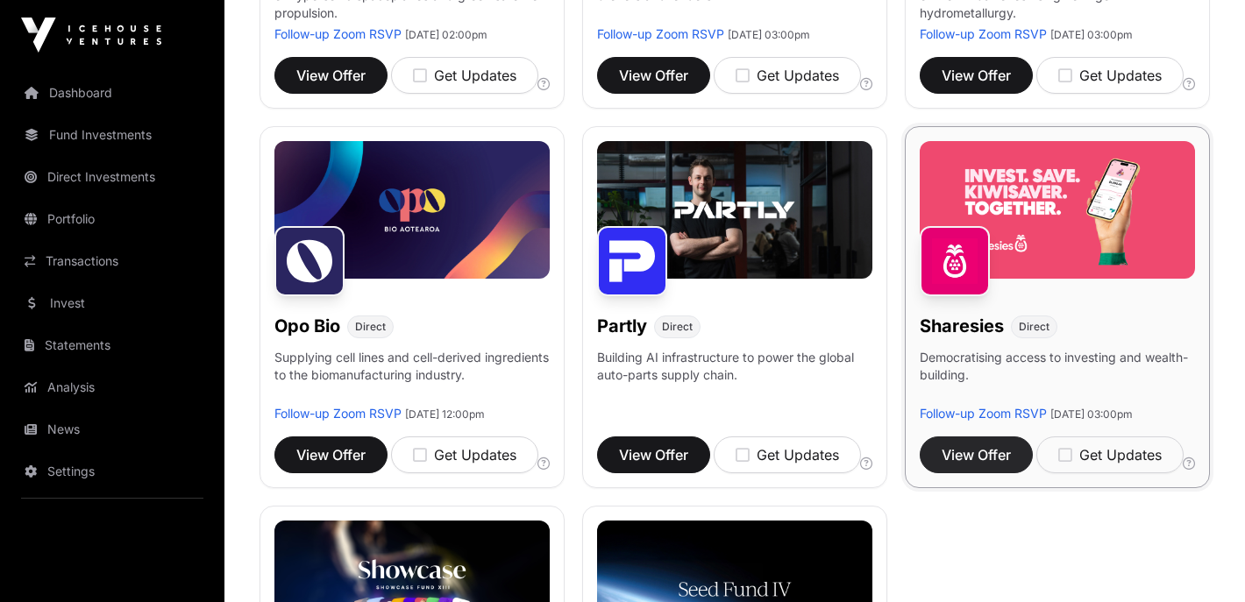  I want to click on h1: Sharesies, so click(962, 326).